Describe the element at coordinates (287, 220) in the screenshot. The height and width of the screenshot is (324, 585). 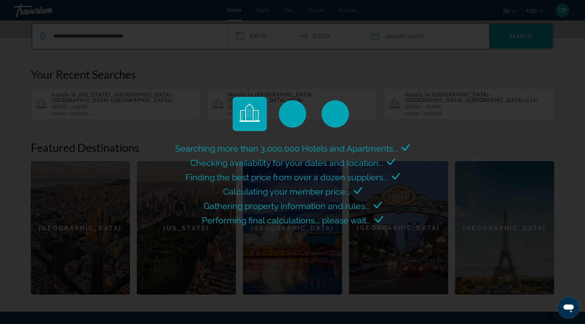
I see `span: Performing final calculations... please wait...` at that location.